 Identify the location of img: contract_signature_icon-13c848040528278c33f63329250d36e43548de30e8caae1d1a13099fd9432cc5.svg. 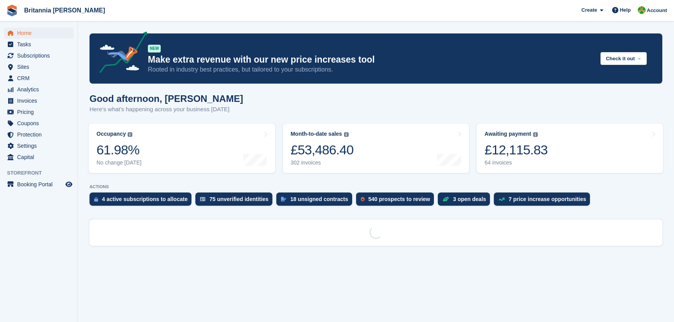
(284, 199).